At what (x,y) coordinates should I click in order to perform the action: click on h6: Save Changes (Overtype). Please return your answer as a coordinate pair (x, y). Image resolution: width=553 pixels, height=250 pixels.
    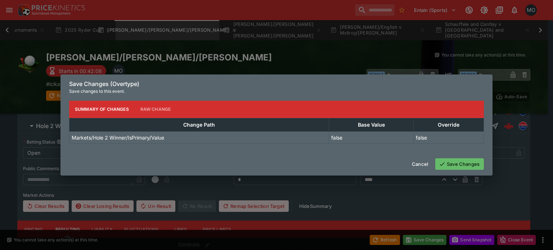
    Looking at the image, I should click on (277, 84).